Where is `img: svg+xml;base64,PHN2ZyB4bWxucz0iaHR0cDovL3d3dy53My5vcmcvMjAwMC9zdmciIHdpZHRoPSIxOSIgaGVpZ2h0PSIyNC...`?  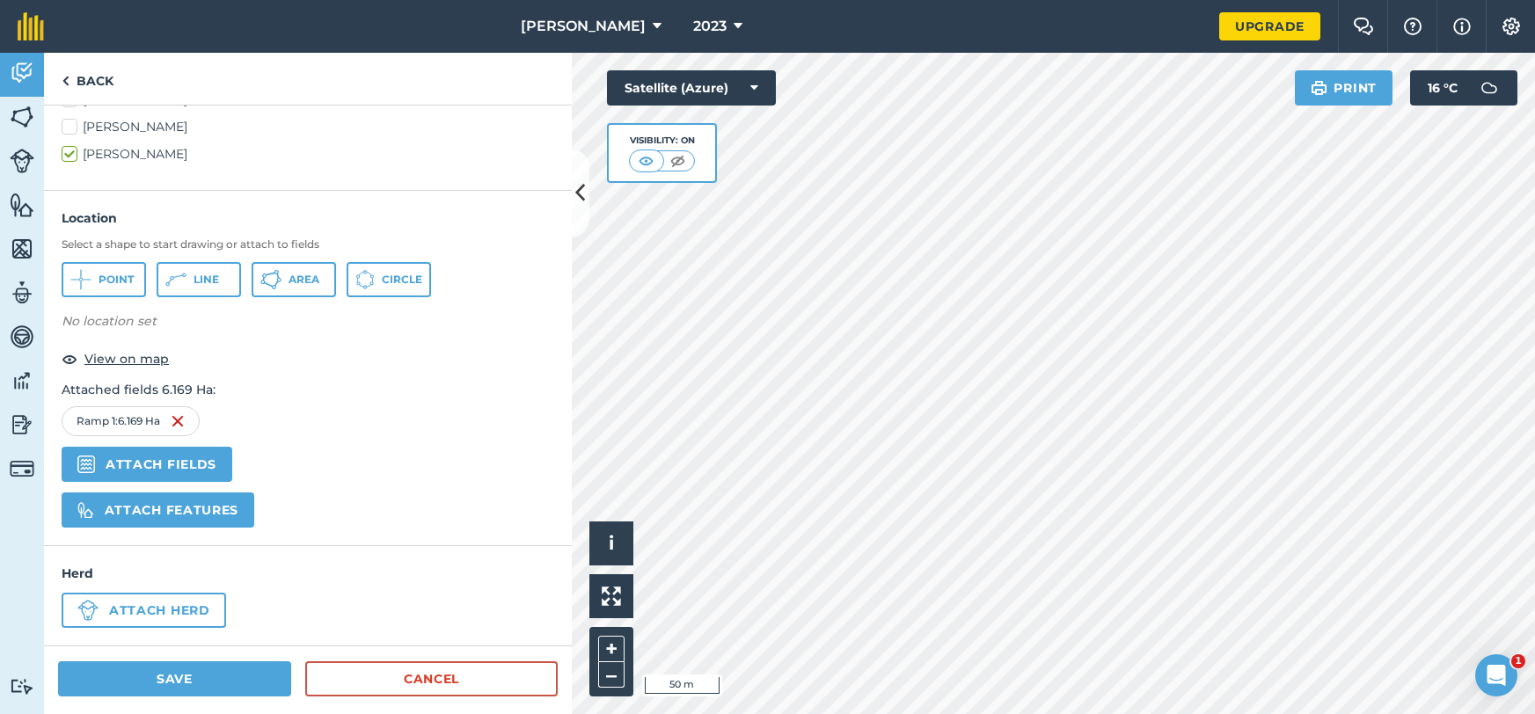
img: svg+xml;base64,PHN2ZyB4bWxucz0iaHR0cDovL3d3dy53My5vcmcvMjAwMC9zdmciIHdpZHRoPSIxOSIgaGVpZ2h0PSIyNC... is located at coordinates (1319, 88).